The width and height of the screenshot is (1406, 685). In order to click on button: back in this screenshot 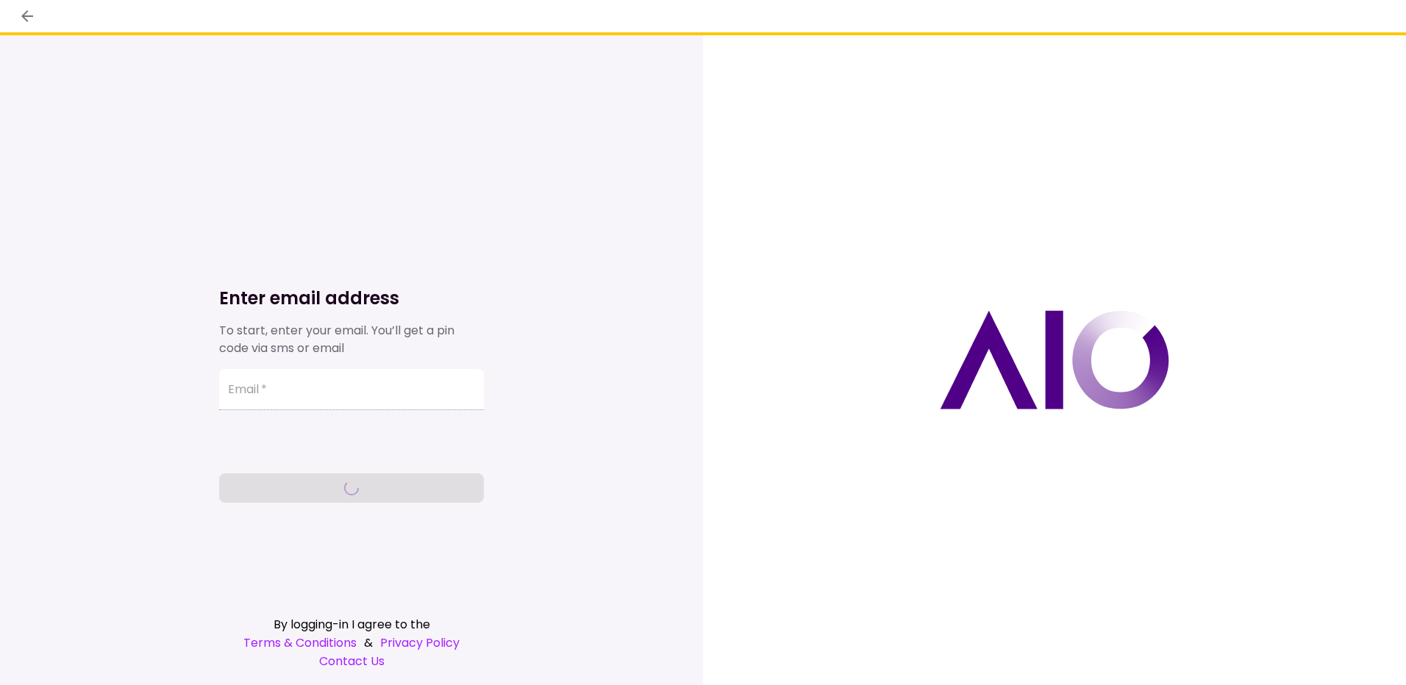, I will do `click(27, 16)`.